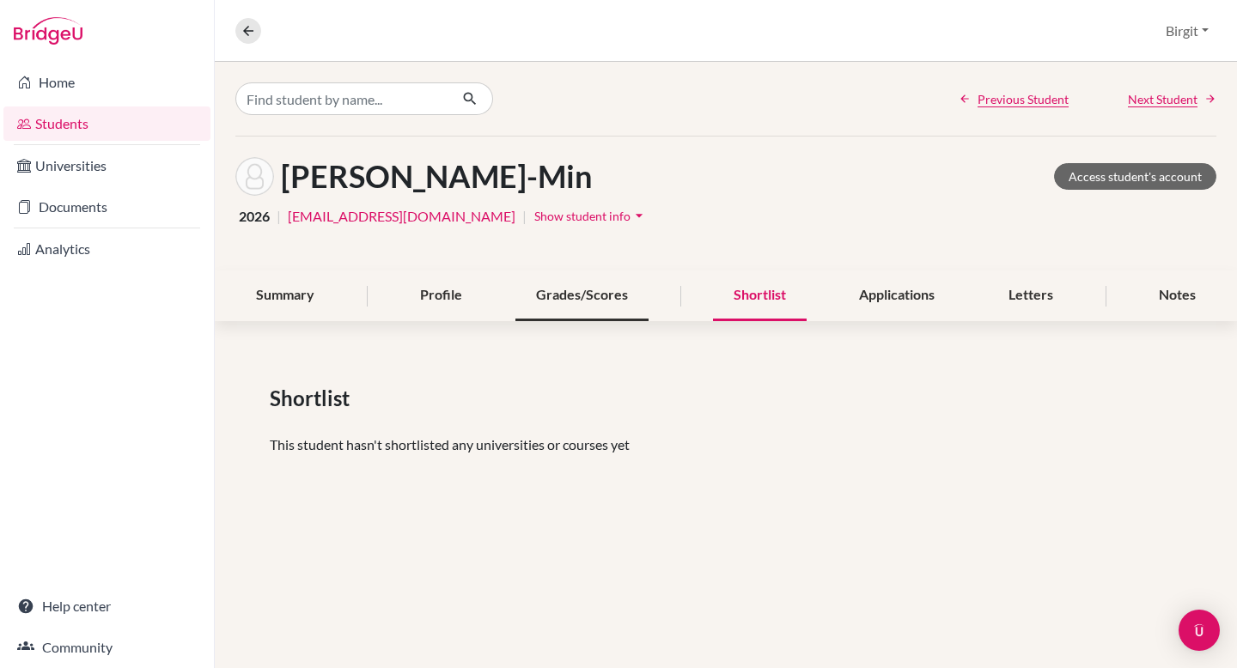 The image size is (1237, 668). I want to click on a: Analytics, so click(107, 249).